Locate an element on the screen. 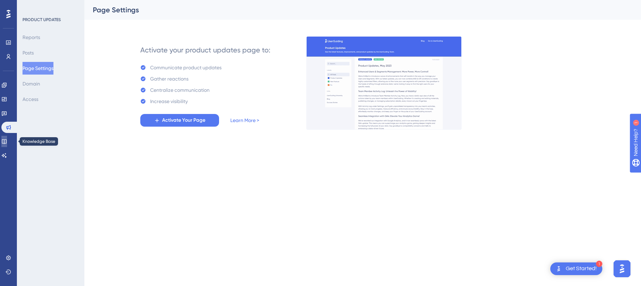 Image resolution: width=641 pixels, height=286 pixels. div: Centralize communication is located at coordinates (180, 90).